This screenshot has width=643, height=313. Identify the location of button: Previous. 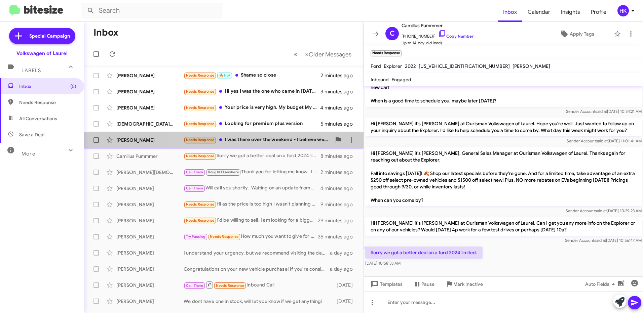
(295, 54).